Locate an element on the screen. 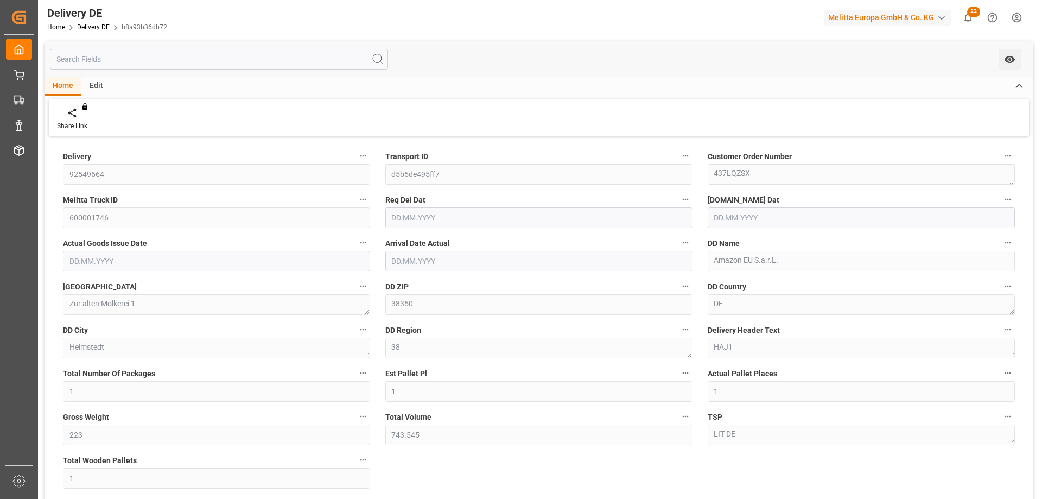 The height and width of the screenshot is (499, 1042). span: Customer Order Number is located at coordinates (749, 156).